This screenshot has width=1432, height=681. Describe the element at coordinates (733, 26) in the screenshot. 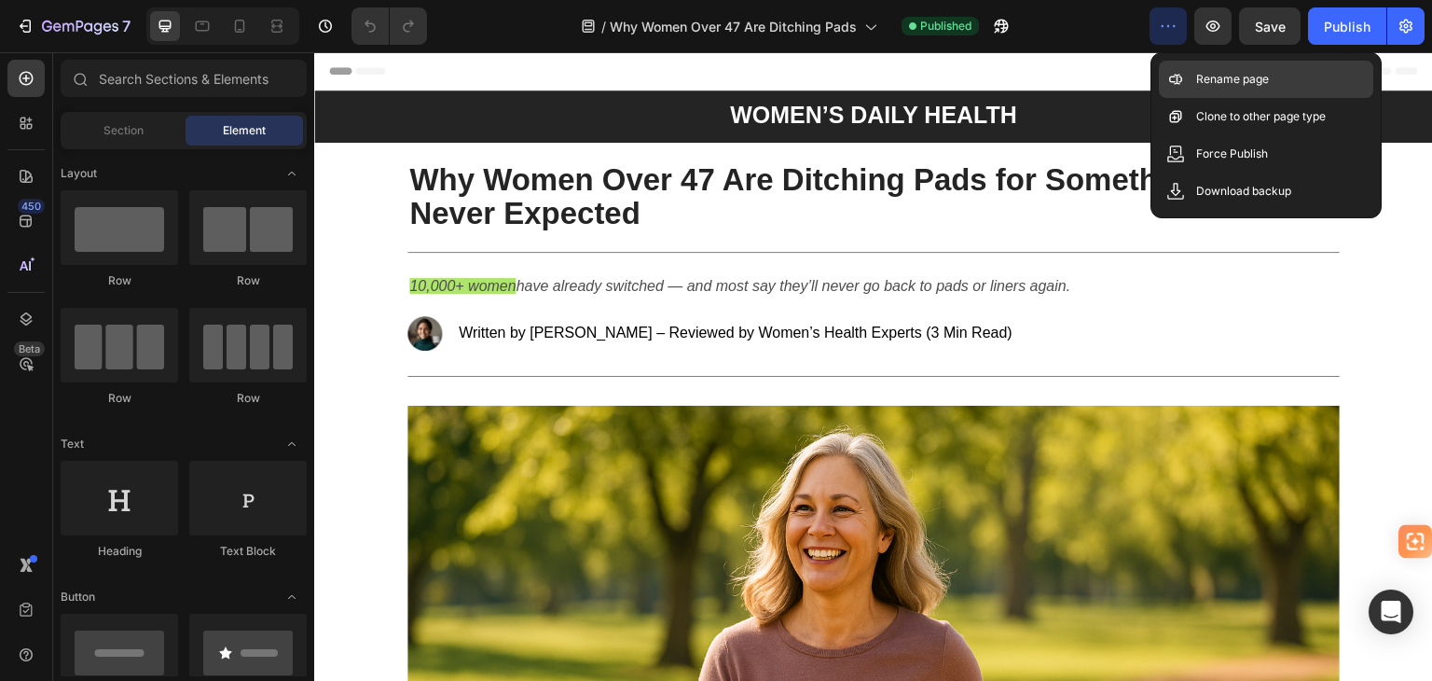

I see `span: Why Women Over 47 Are Ditching Pads` at that location.